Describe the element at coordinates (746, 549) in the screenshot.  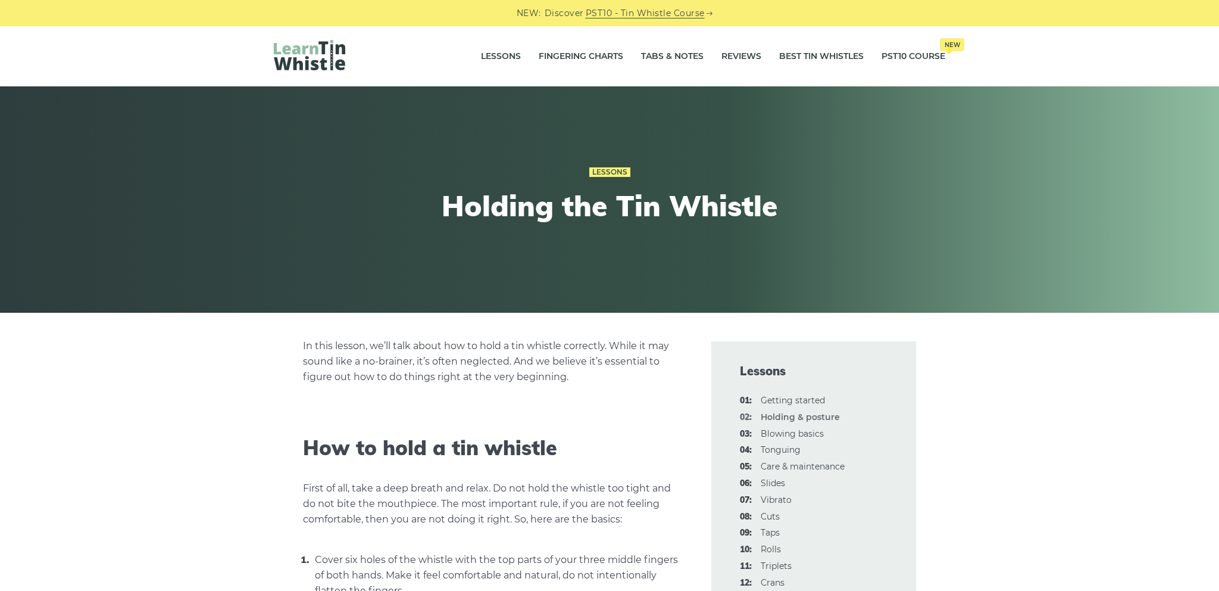
I see `span: 10:` at that location.